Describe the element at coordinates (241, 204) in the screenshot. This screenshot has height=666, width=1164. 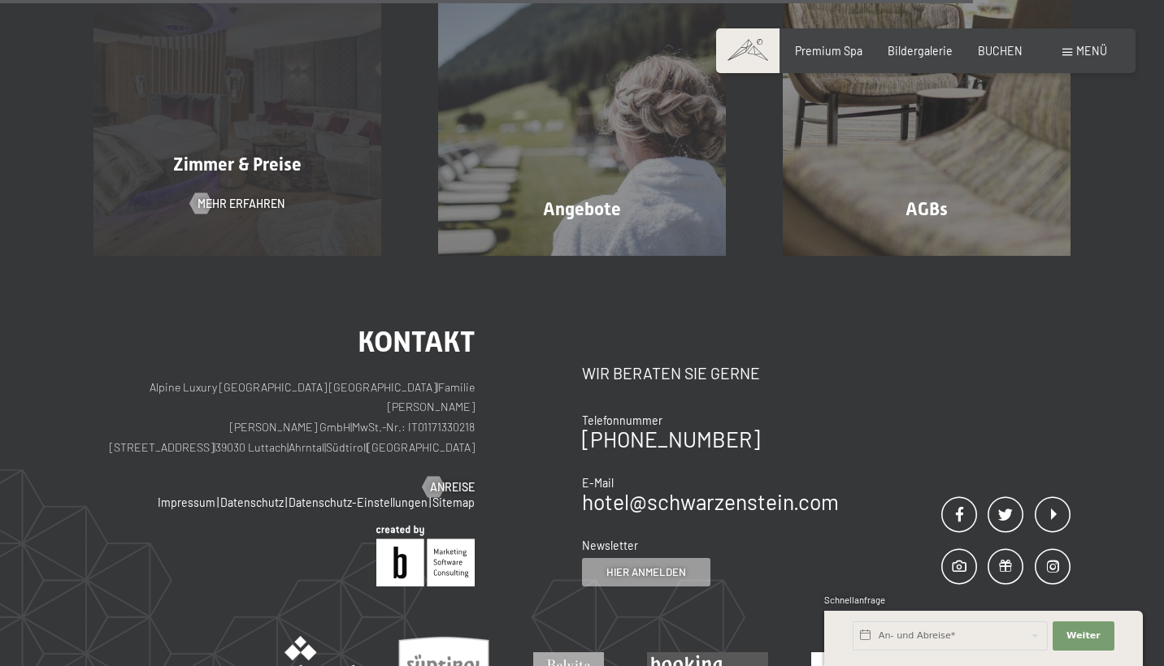
I see `span: Mehr erfahren` at that location.